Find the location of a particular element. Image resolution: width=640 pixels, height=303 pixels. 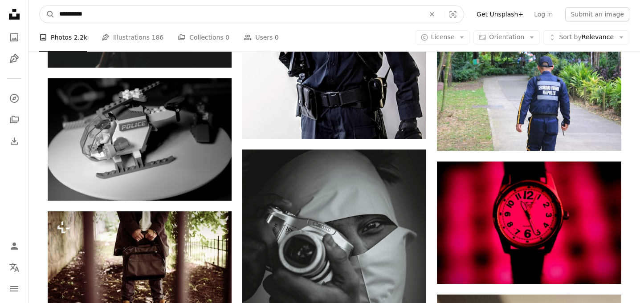

span: License is located at coordinates (443, 37).